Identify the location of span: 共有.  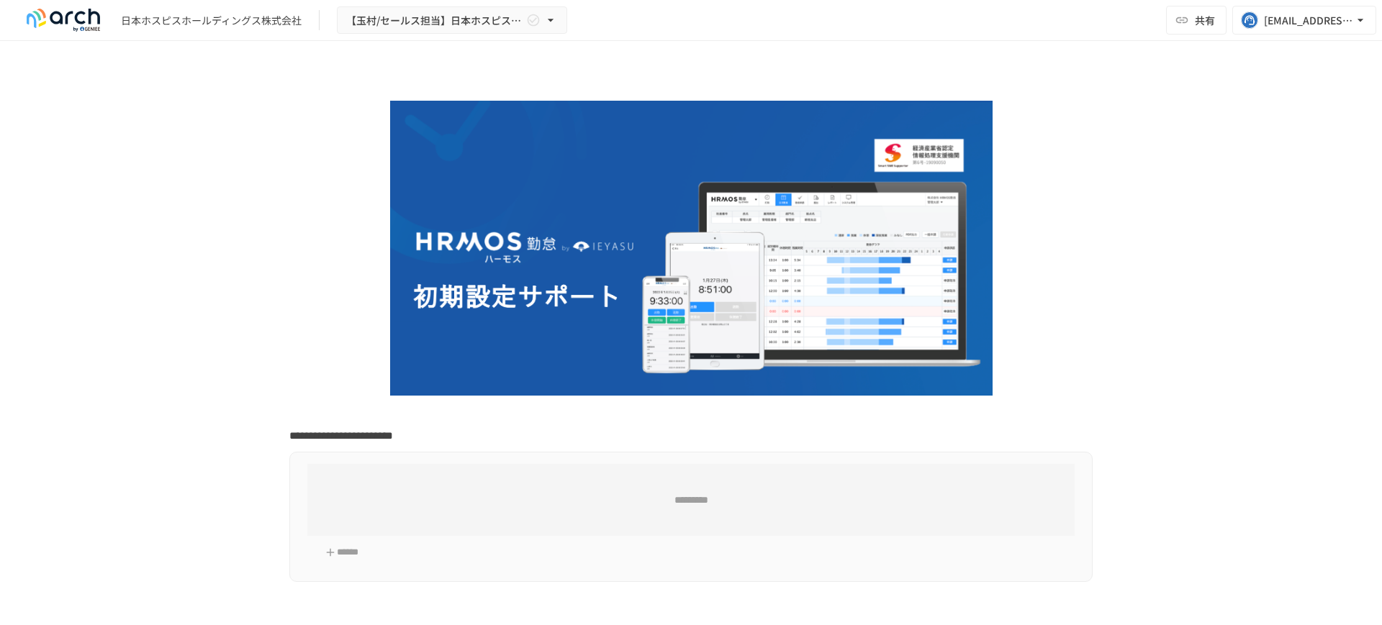
(1205, 20).